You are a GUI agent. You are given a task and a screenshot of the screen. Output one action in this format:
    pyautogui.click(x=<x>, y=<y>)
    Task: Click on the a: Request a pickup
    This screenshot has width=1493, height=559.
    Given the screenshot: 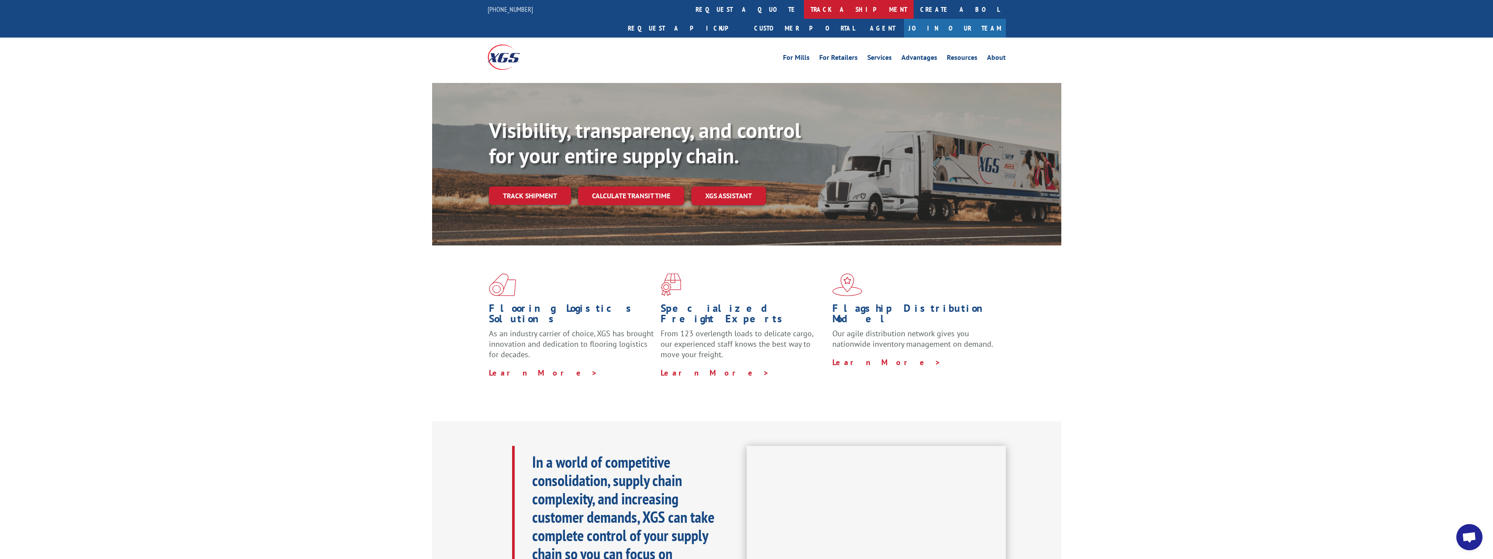 What is the action you would take?
    pyautogui.click(x=684, y=28)
    